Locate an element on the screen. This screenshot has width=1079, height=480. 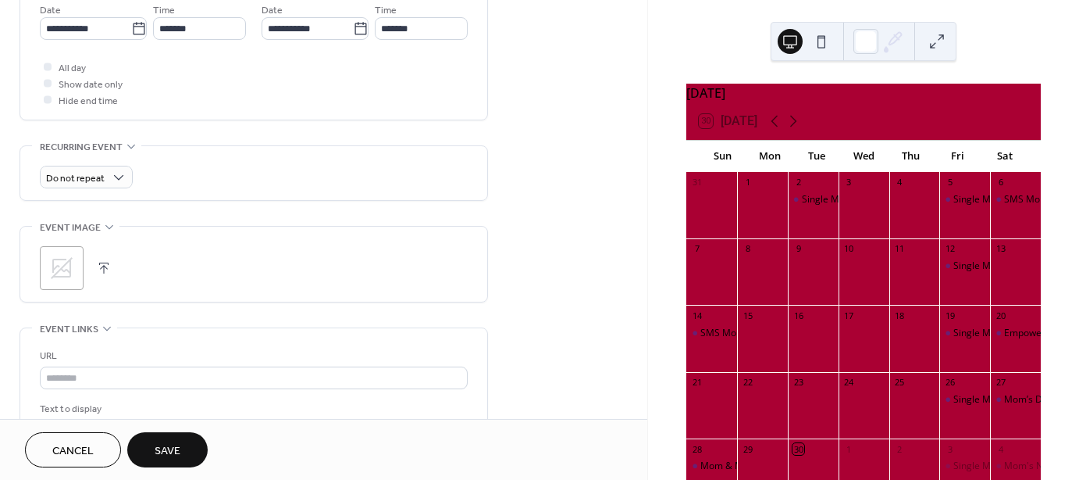
div: 29 is located at coordinates (747, 448).